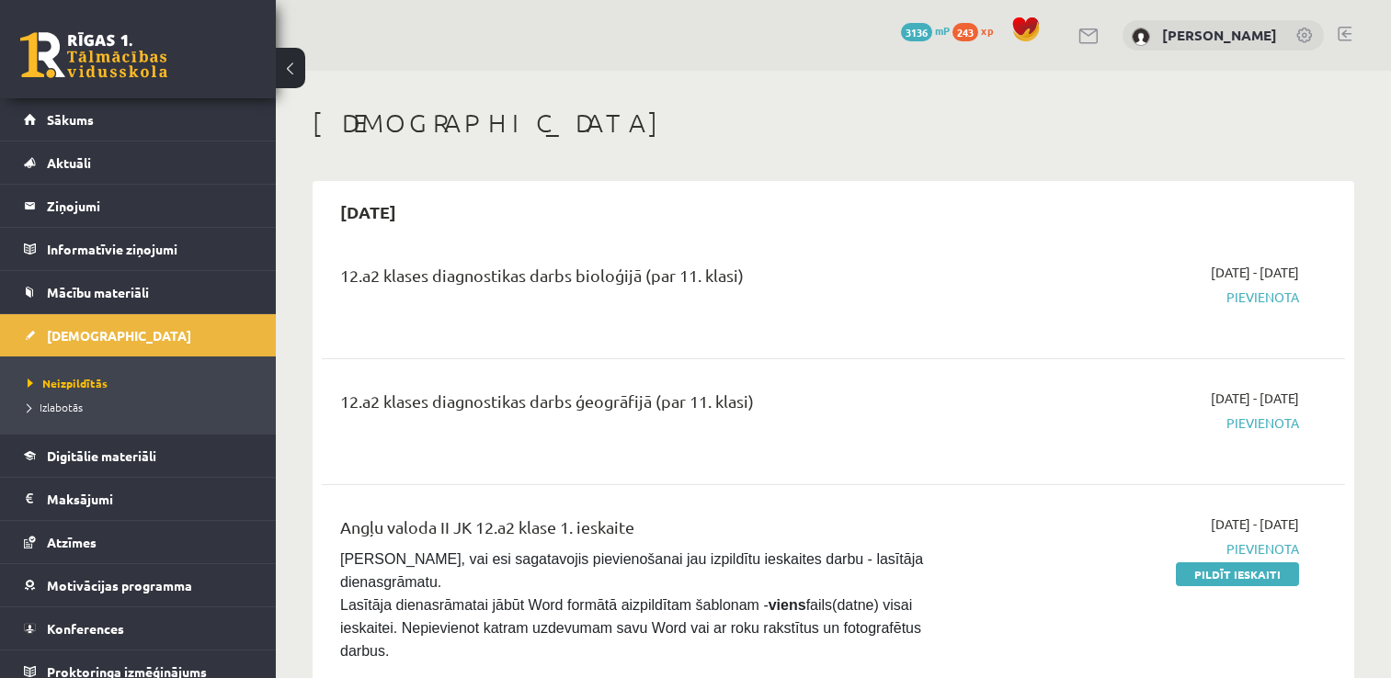 The image size is (1391, 678). I want to click on span: Neizpildītās, so click(67, 383).